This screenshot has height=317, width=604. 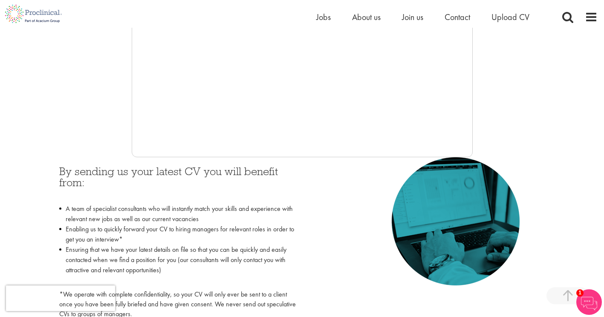 I want to click on h3: By sending us your latest CV you will benefit from:, so click(x=177, y=183).